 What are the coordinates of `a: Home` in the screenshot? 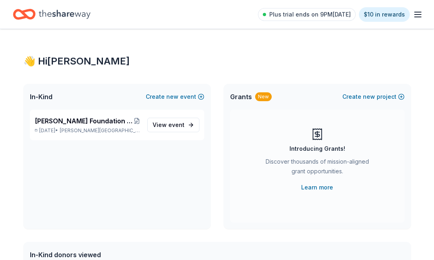 It's located at (52, 14).